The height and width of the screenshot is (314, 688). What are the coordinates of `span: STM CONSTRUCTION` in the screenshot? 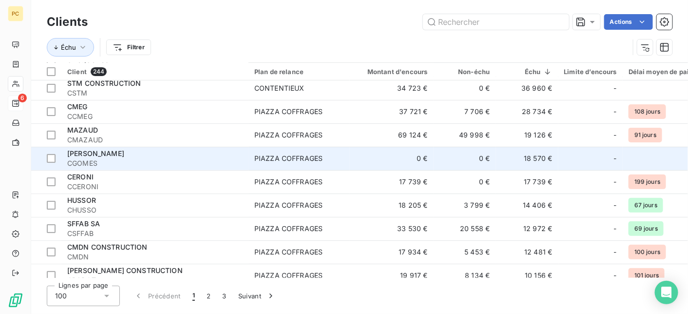 It's located at (104, 83).